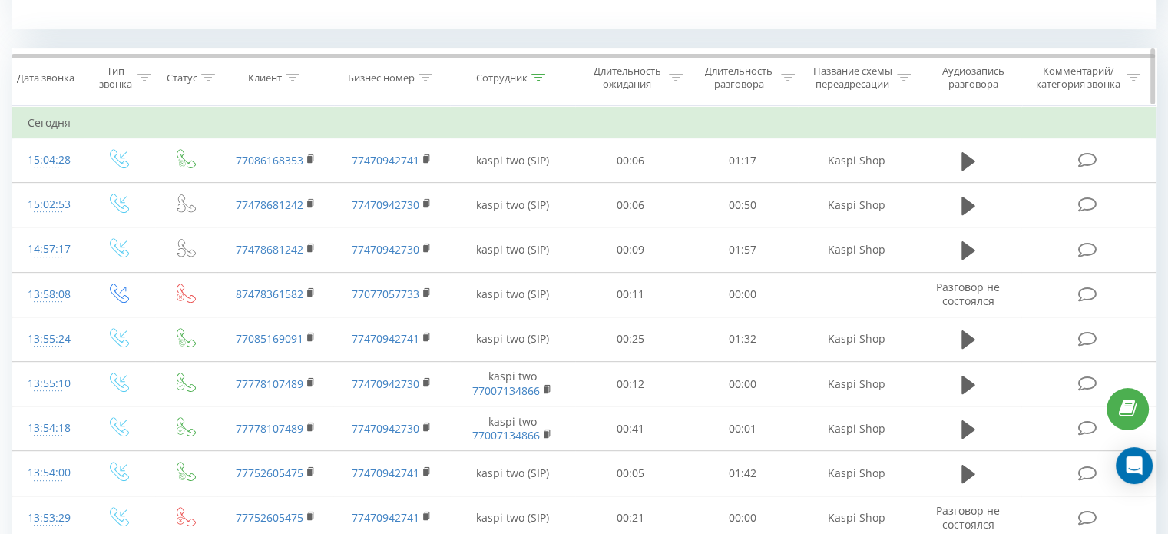 This screenshot has width=1168, height=534. What do you see at coordinates (630, 250) in the screenshot?
I see `td: 00:09` at bounding box center [630, 250].